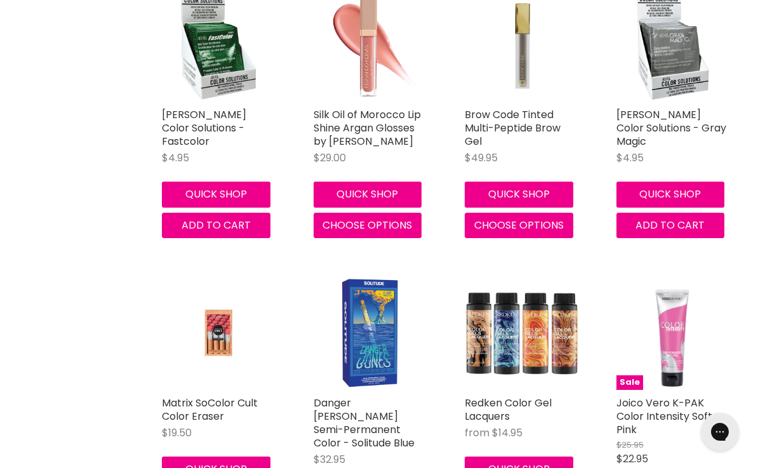 The height and width of the screenshot is (468, 758). Describe the element at coordinates (330, 459) in the screenshot. I see `span: $32.95` at that location.